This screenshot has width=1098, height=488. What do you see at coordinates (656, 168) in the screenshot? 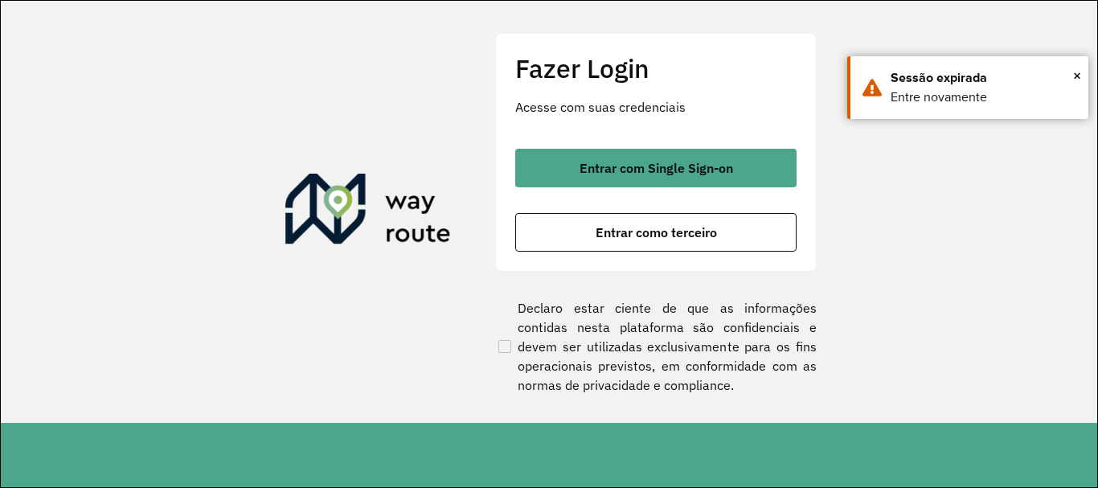
I see `span: Entrar com Single Sign-on` at bounding box center [656, 168].